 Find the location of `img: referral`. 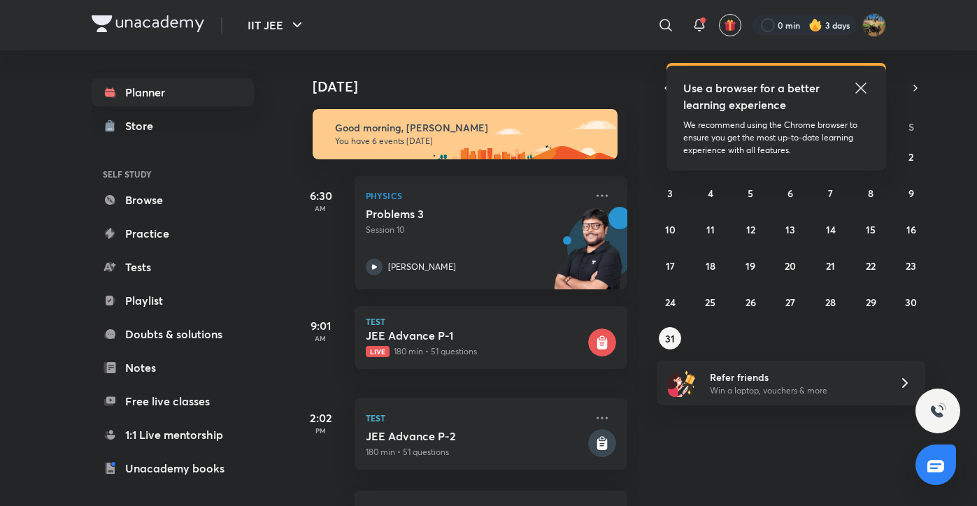

img: referral is located at coordinates (682, 383).